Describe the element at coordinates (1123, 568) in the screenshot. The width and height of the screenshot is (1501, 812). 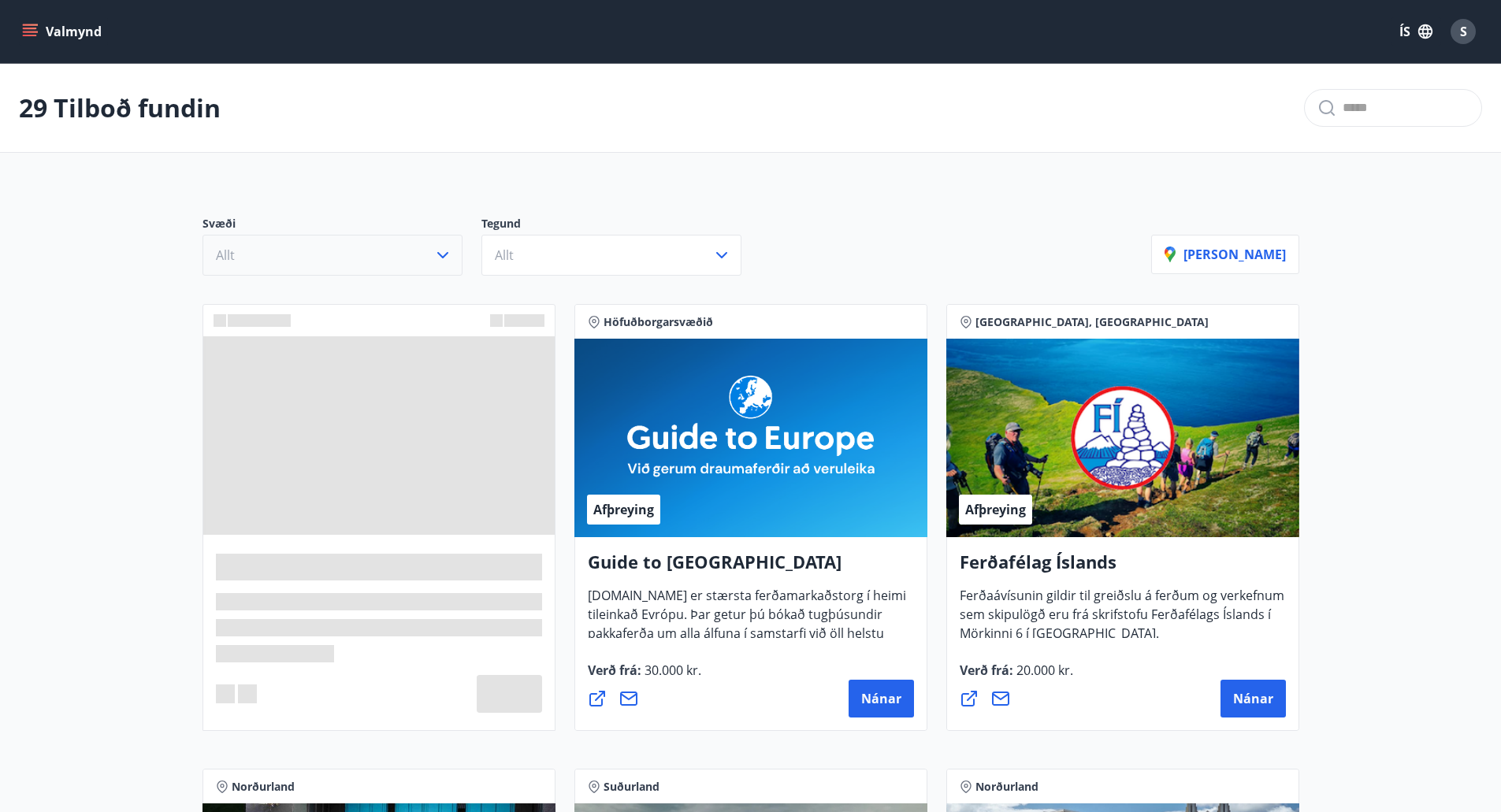
I see `h4: Ferðafélag Íslands` at that location.